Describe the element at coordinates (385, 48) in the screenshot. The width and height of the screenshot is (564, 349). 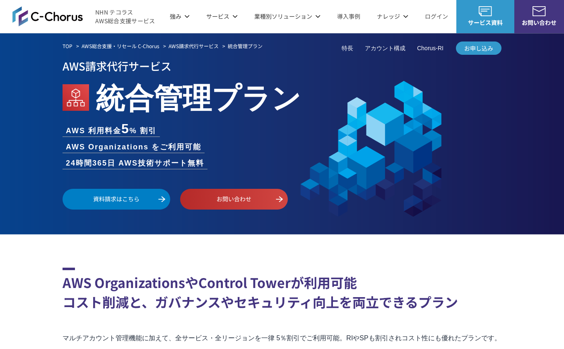
I see `a: アカウント構成` at that location.